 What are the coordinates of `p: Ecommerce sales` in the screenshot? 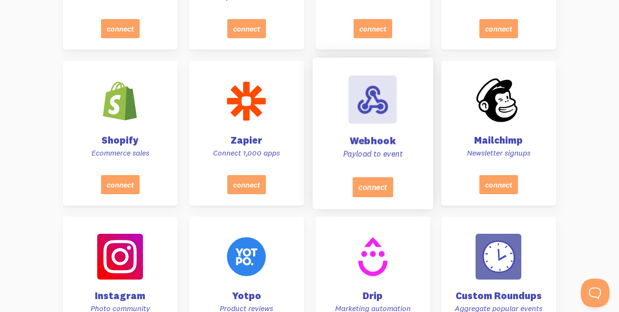 It's located at (120, 152).